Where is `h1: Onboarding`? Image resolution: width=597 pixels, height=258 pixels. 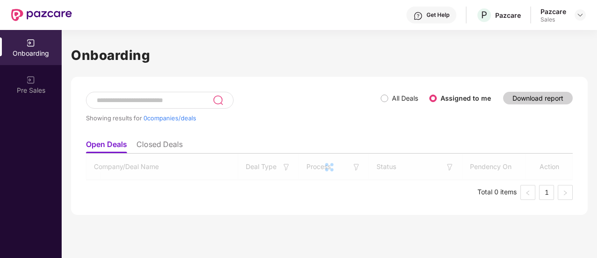 h1: Onboarding is located at coordinates (329, 55).